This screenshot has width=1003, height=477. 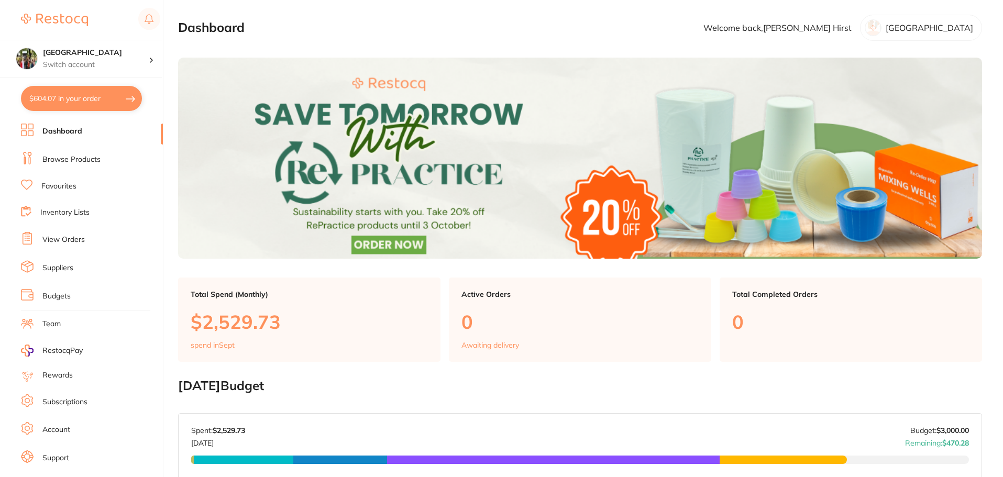 What do you see at coordinates (58, 268) in the screenshot?
I see `a: Suppliers` at bounding box center [58, 268].